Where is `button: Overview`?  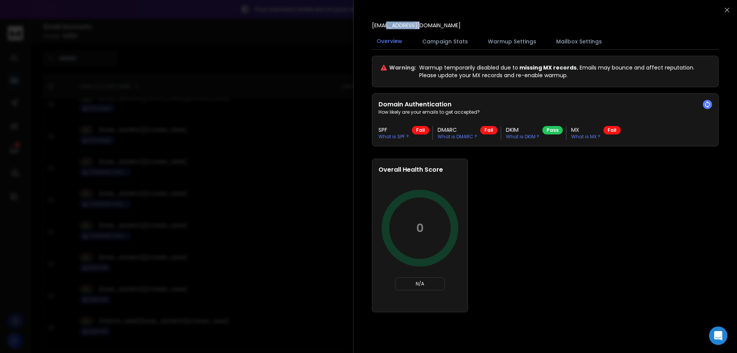
button: Overview is located at coordinates (389, 41).